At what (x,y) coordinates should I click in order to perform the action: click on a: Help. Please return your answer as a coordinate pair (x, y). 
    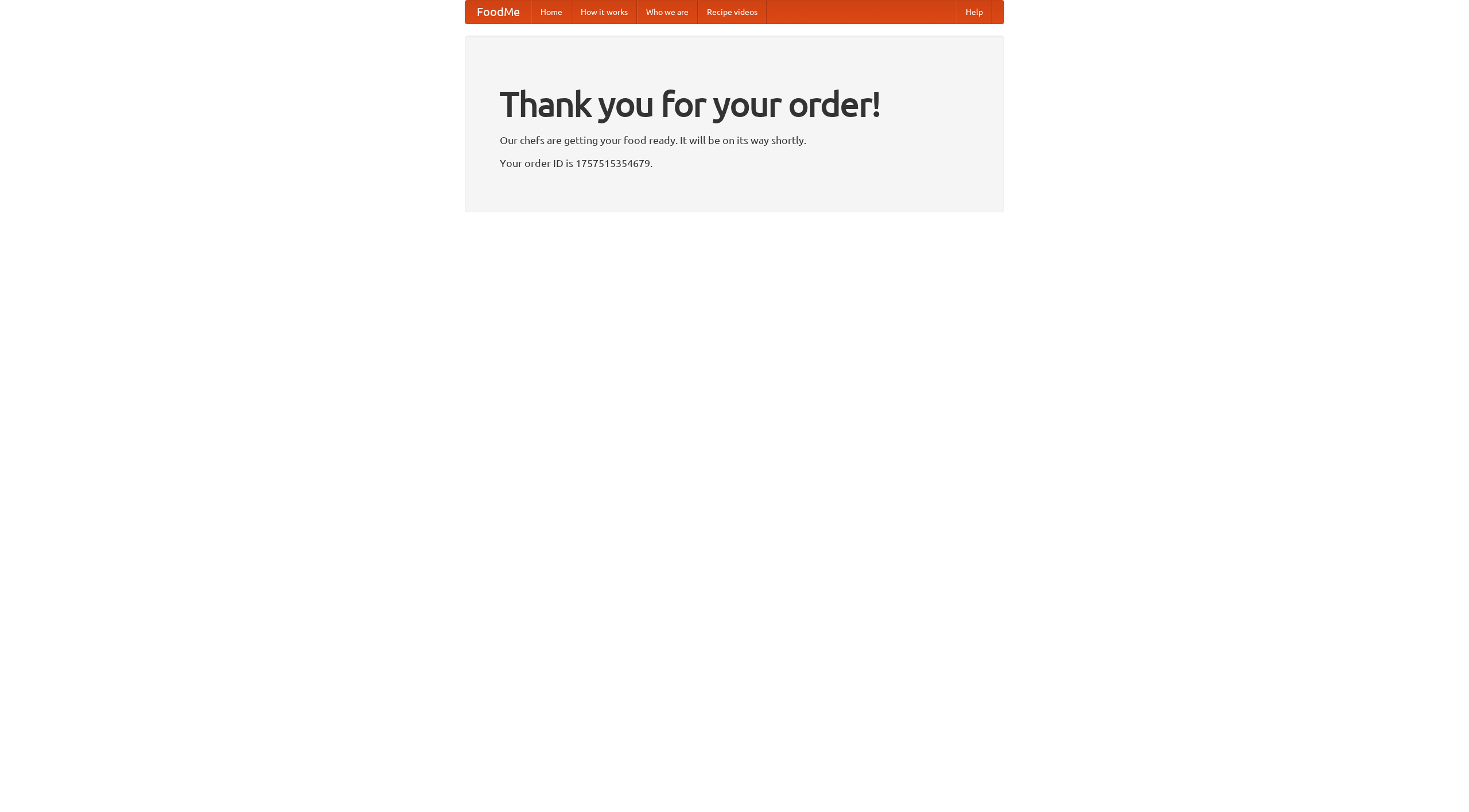
    Looking at the image, I should click on (974, 12).